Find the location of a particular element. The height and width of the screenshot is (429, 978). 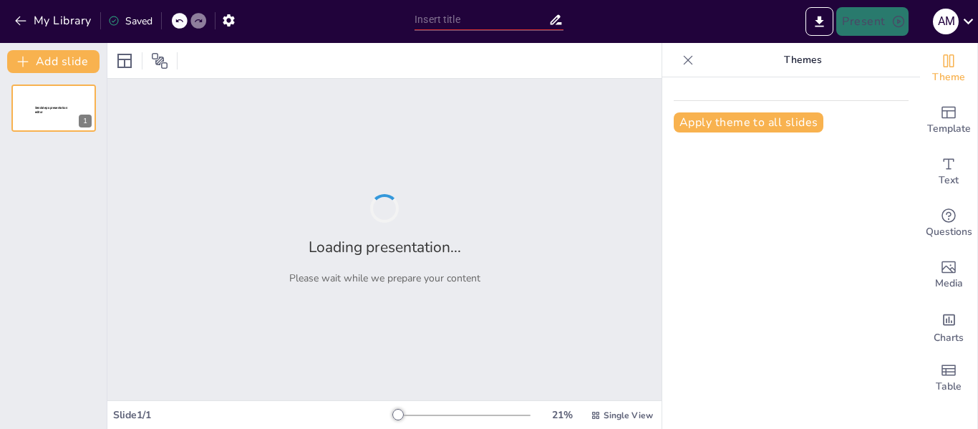

div: Add a table is located at coordinates (949, 378).